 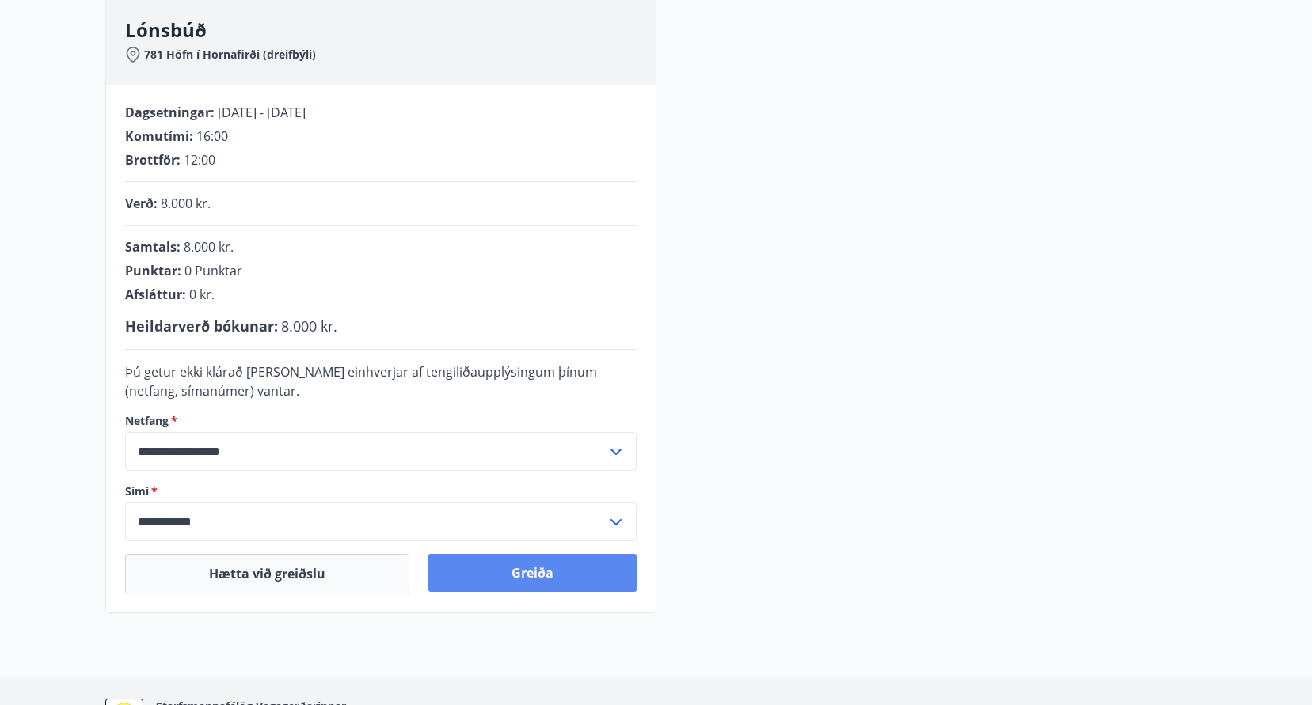 What do you see at coordinates (267, 574) in the screenshot?
I see `button: Hætta við greiðslu` at bounding box center [267, 574].